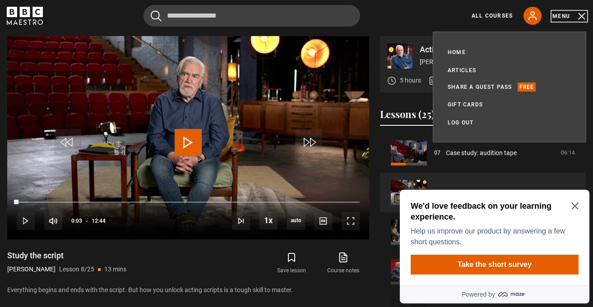  What do you see at coordinates (457, 52) in the screenshot?
I see `a: Home` at bounding box center [457, 52].